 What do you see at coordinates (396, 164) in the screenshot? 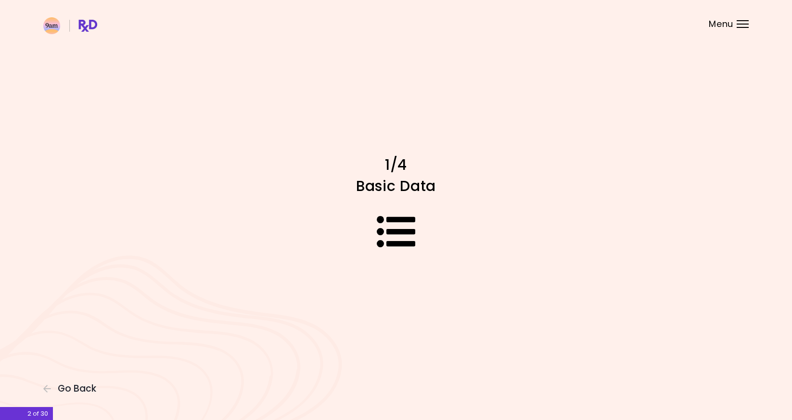
I see `h1: 1/4` at bounding box center [396, 164].